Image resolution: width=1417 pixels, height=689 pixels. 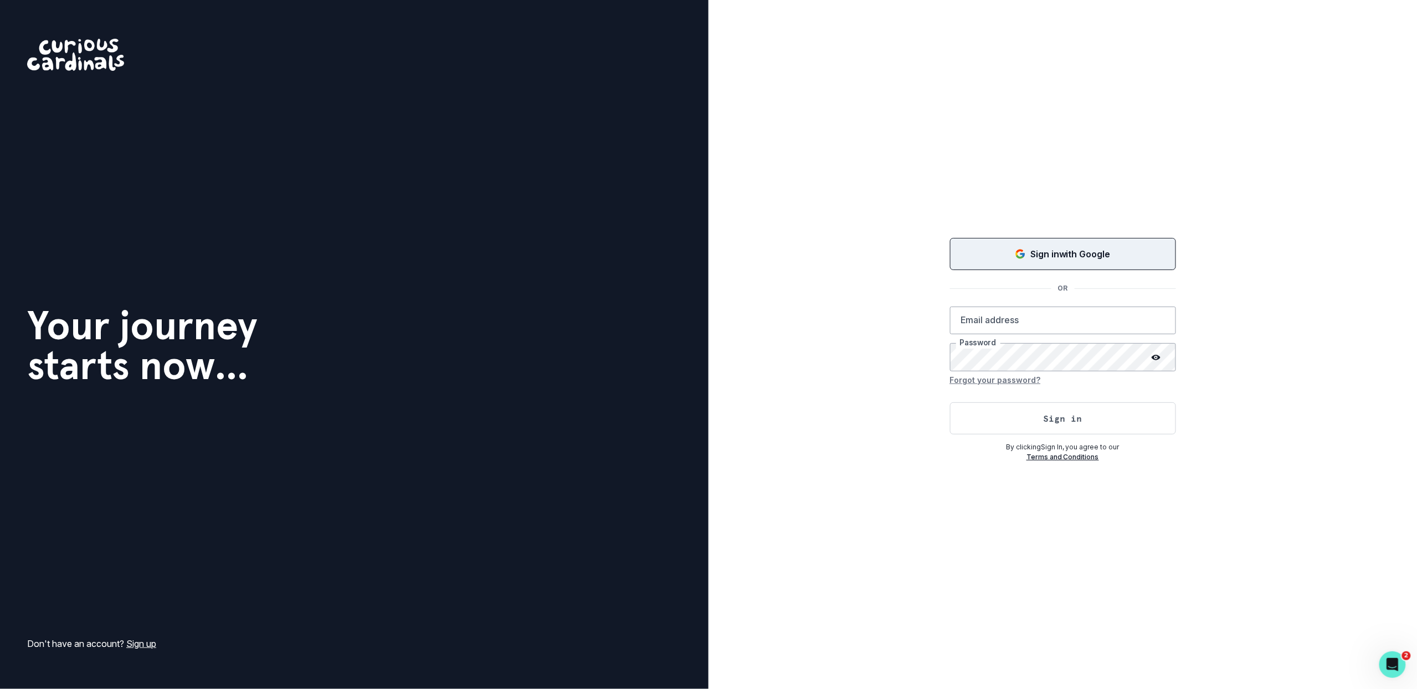 I want to click on a: Terms and Conditions, so click(x=1062, y=457).